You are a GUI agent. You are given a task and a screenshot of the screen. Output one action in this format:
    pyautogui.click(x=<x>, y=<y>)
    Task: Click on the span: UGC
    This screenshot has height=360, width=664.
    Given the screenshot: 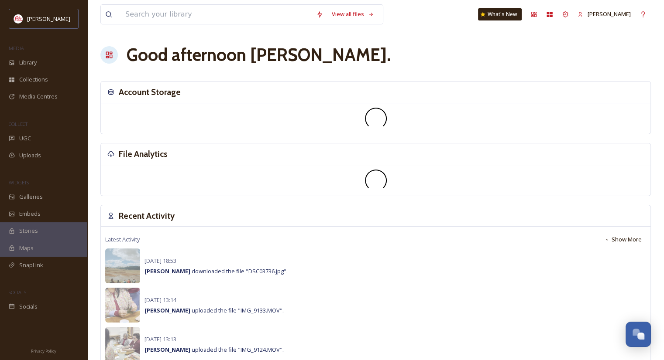 What is the action you would take?
    pyautogui.click(x=25, y=138)
    